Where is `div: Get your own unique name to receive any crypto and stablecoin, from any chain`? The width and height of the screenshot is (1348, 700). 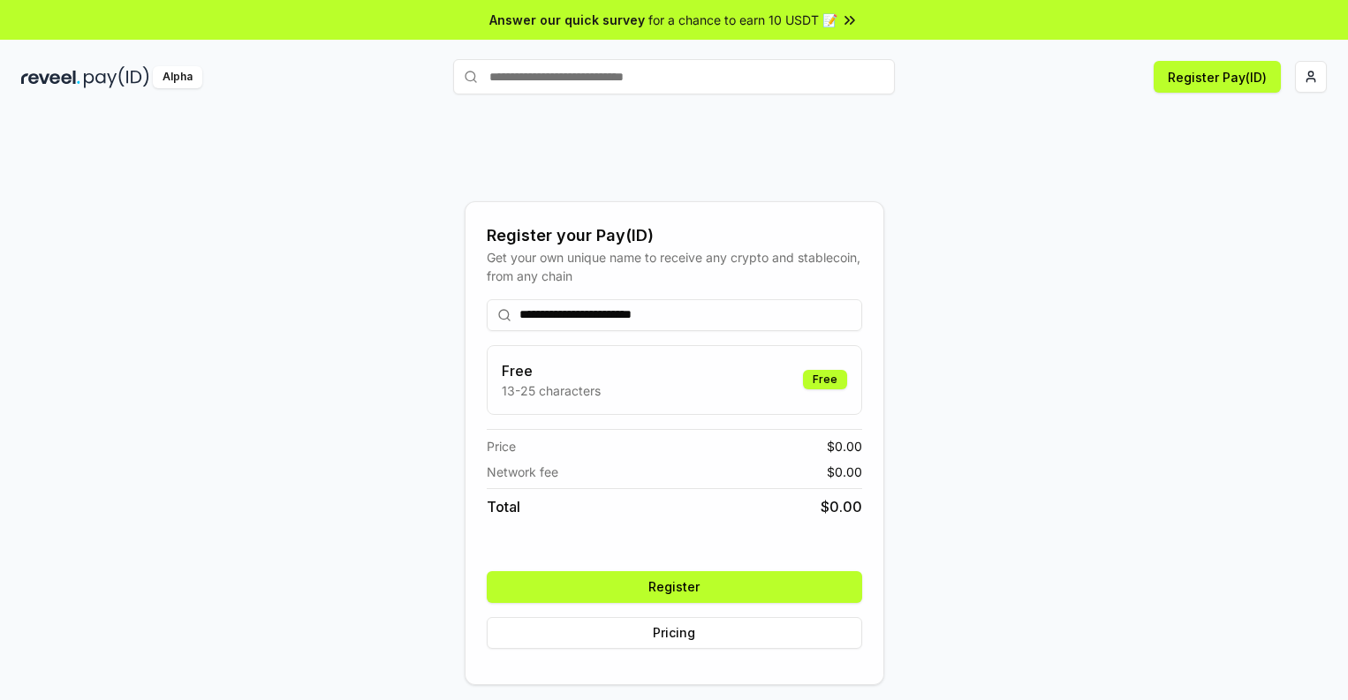 div: Get your own unique name to receive any crypto and stablecoin, from any chain is located at coordinates (674, 267).